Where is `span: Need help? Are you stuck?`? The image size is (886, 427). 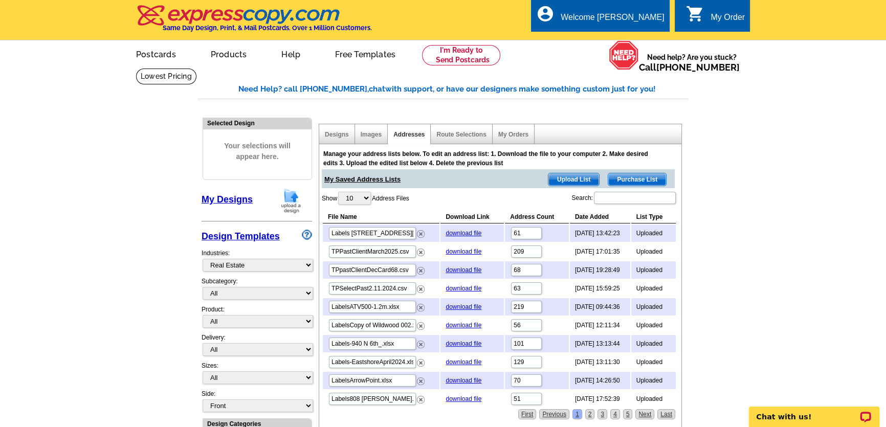 span: Need help? Are you stuck? is located at coordinates (691, 62).